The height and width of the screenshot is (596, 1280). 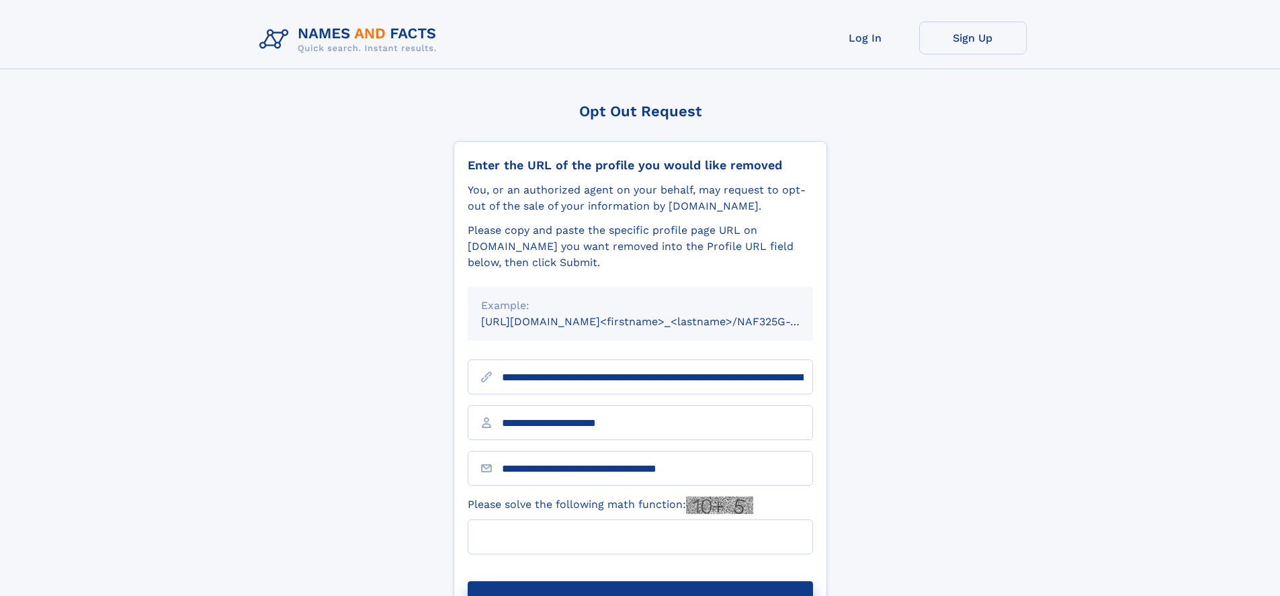 I want to click on div: You, or an authorized agent on your behalf, may request to opt-out of the sale of your informatio..., so click(x=640, y=198).